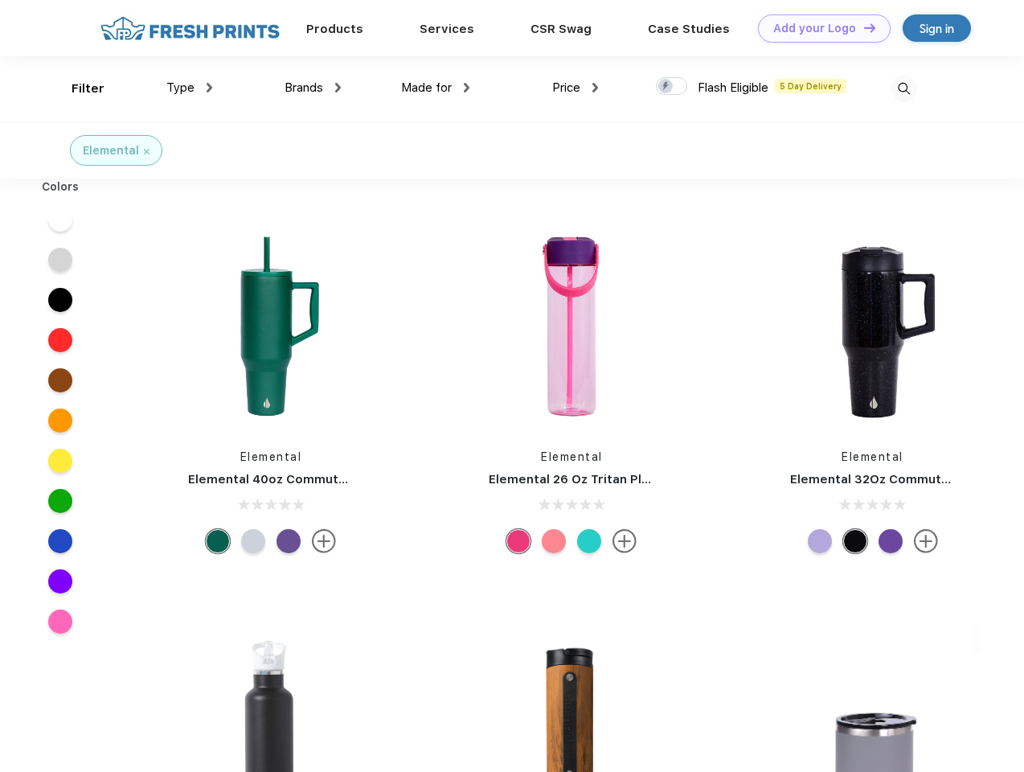 This screenshot has width=1024, height=772. What do you see at coordinates (855, 541) in the screenshot?
I see `div: Black Speckle` at bounding box center [855, 541].